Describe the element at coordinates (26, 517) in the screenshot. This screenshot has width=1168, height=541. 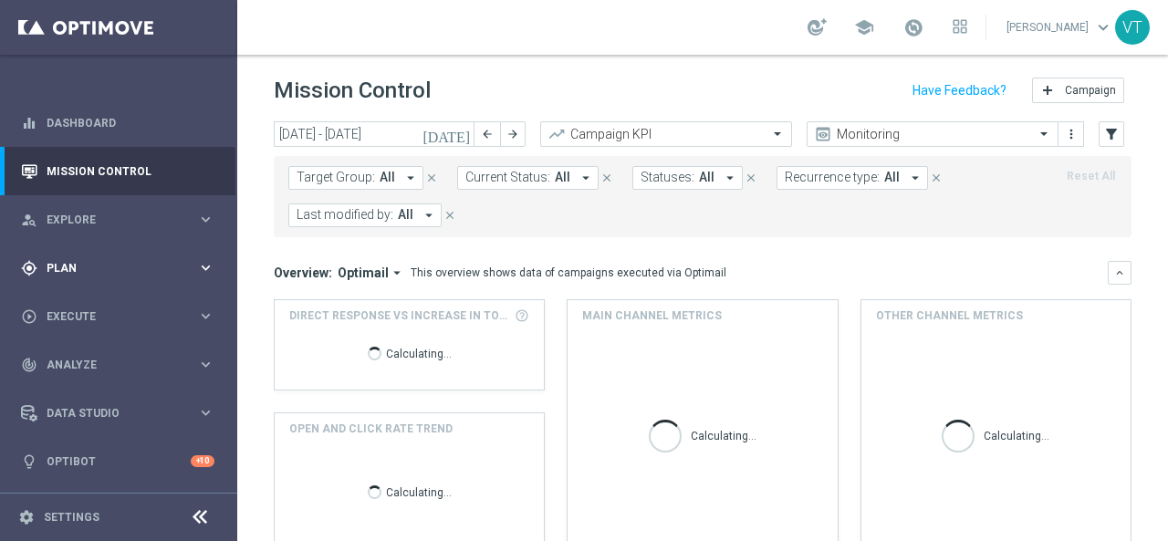
I see `i: settings` at that location.